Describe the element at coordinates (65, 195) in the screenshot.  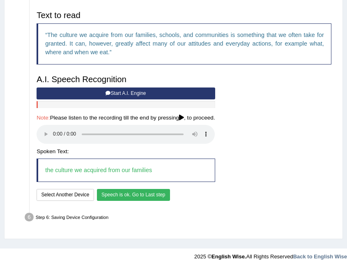
I see `button: Select Another Device` at that location.